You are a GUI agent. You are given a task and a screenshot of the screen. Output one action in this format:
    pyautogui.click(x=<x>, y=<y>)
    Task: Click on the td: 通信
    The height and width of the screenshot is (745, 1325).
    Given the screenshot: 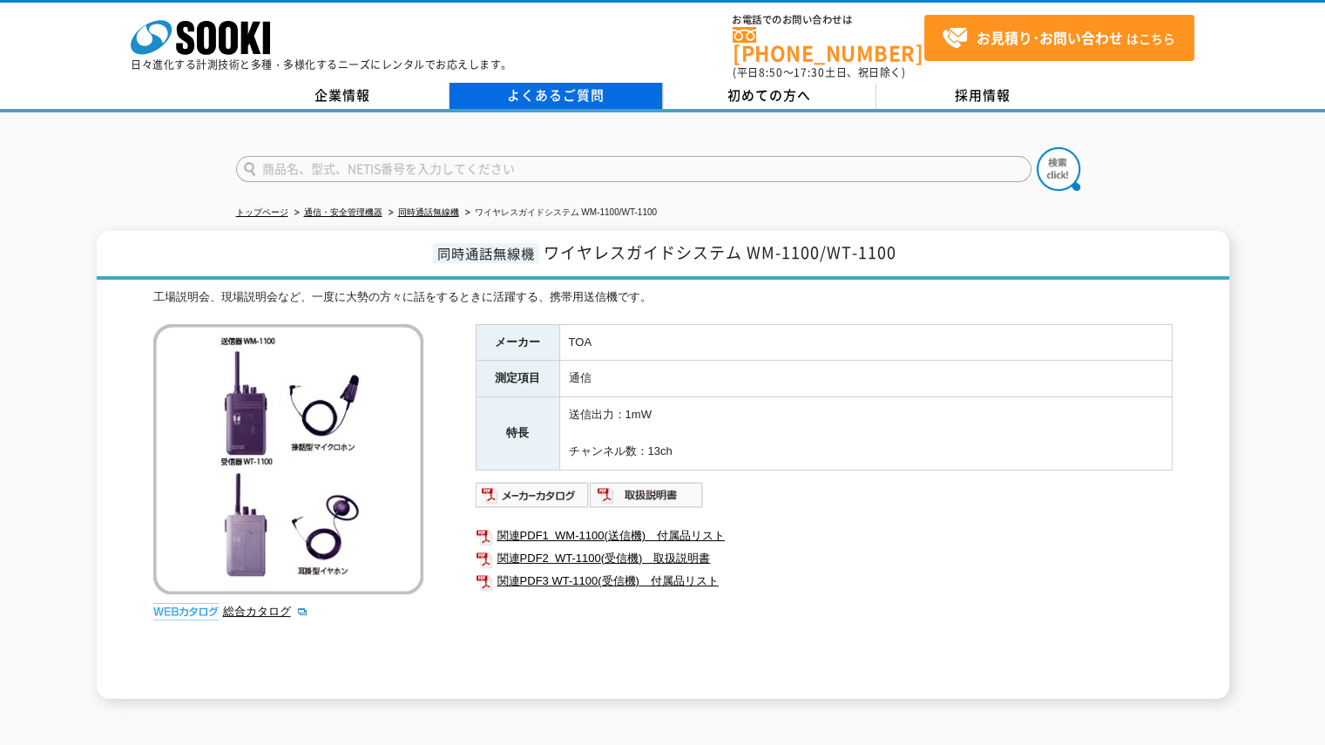 What is the action you would take?
    pyautogui.click(x=865, y=379)
    